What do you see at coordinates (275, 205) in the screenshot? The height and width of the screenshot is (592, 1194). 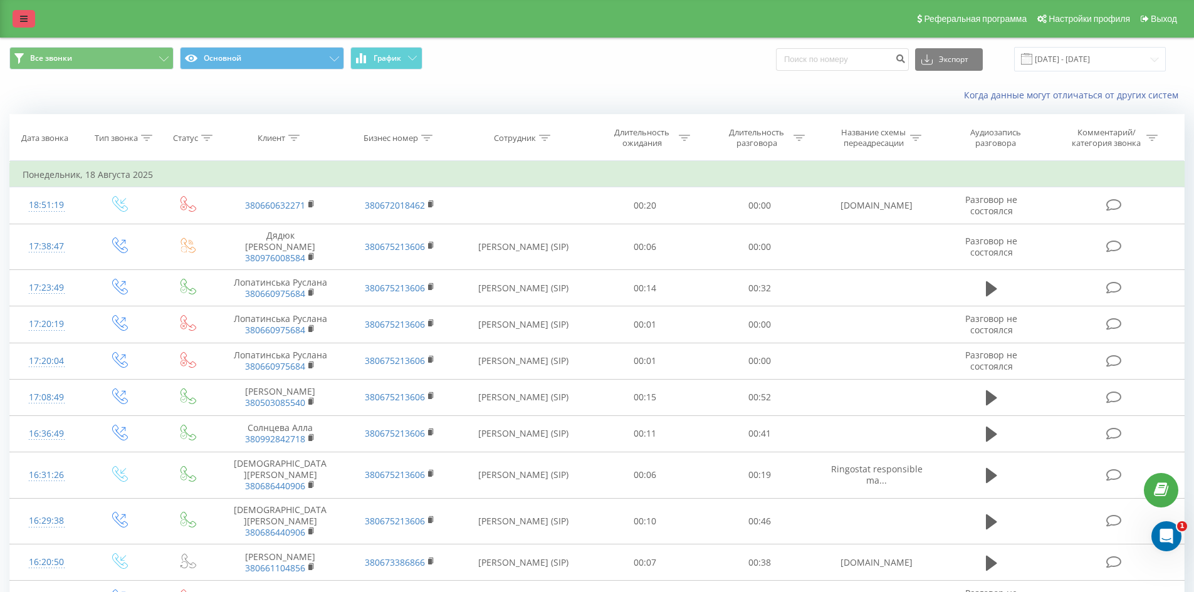 I see `a: 380660632271` at bounding box center [275, 205].